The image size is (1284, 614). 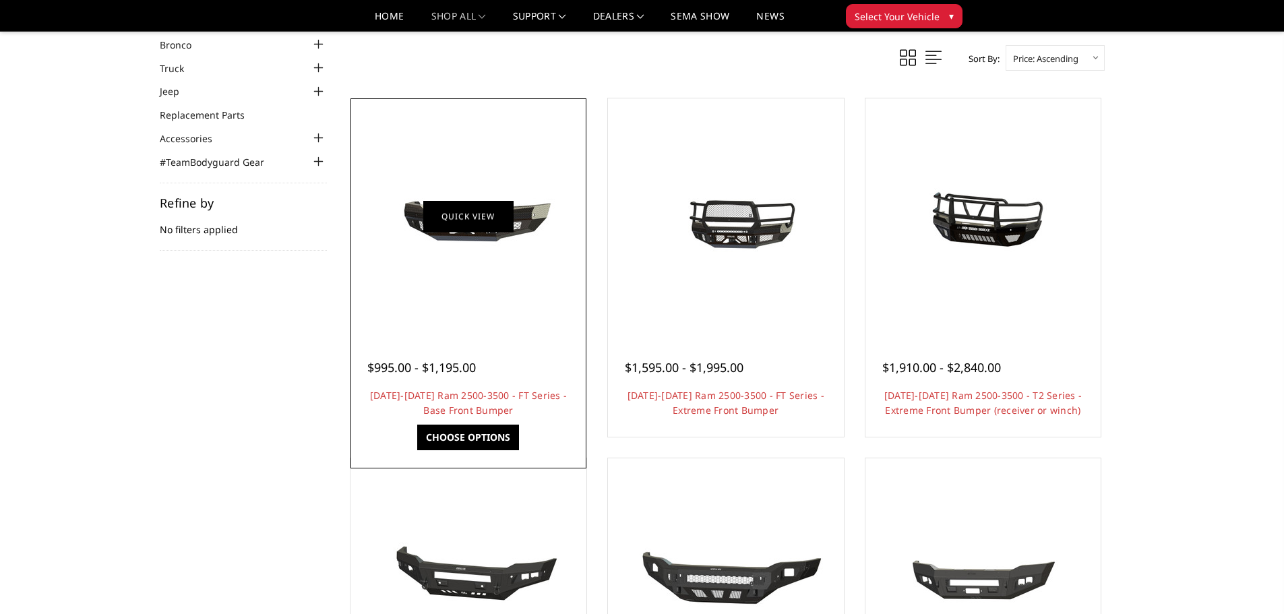 What do you see at coordinates (468, 216) in the screenshot?
I see `a: 2019-2025 Ram 2500-3500 - FT Series - Base Front Bumper` at bounding box center [468, 216].